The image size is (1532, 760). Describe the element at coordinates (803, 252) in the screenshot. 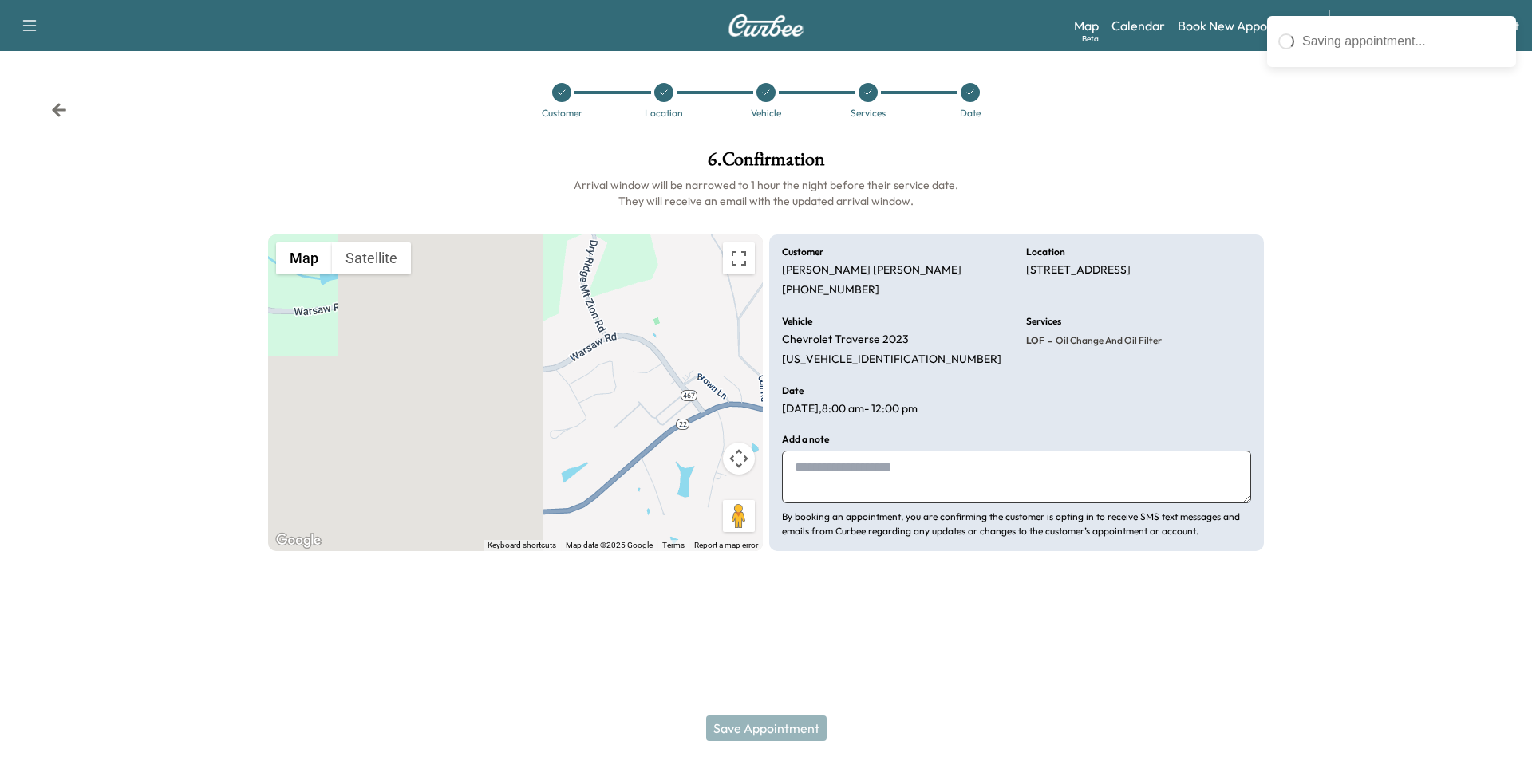

I see `h6: Customer` at that location.